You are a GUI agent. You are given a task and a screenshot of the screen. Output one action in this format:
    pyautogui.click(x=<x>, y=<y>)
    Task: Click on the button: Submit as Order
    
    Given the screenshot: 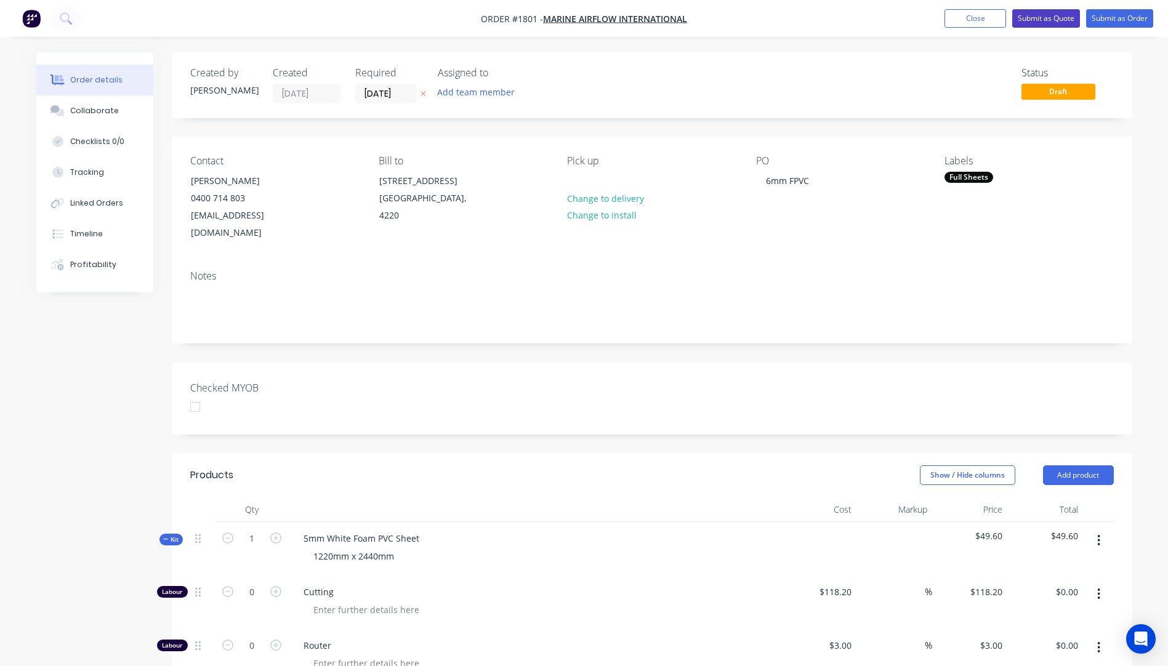 What is the action you would take?
    pyautogui.click(x=1119, y=18)
    